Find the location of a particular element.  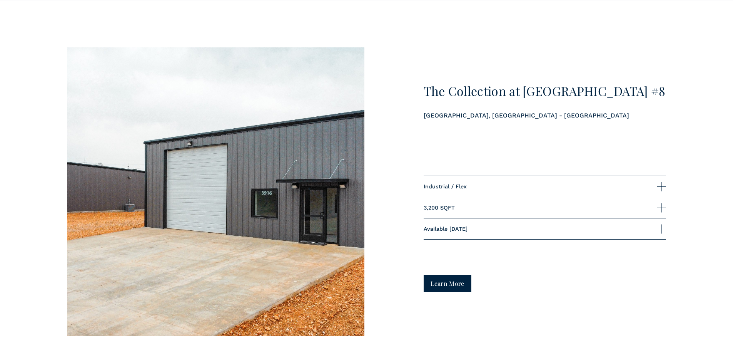

span: 3,200 SQFT is located at coordinates (540, 207).